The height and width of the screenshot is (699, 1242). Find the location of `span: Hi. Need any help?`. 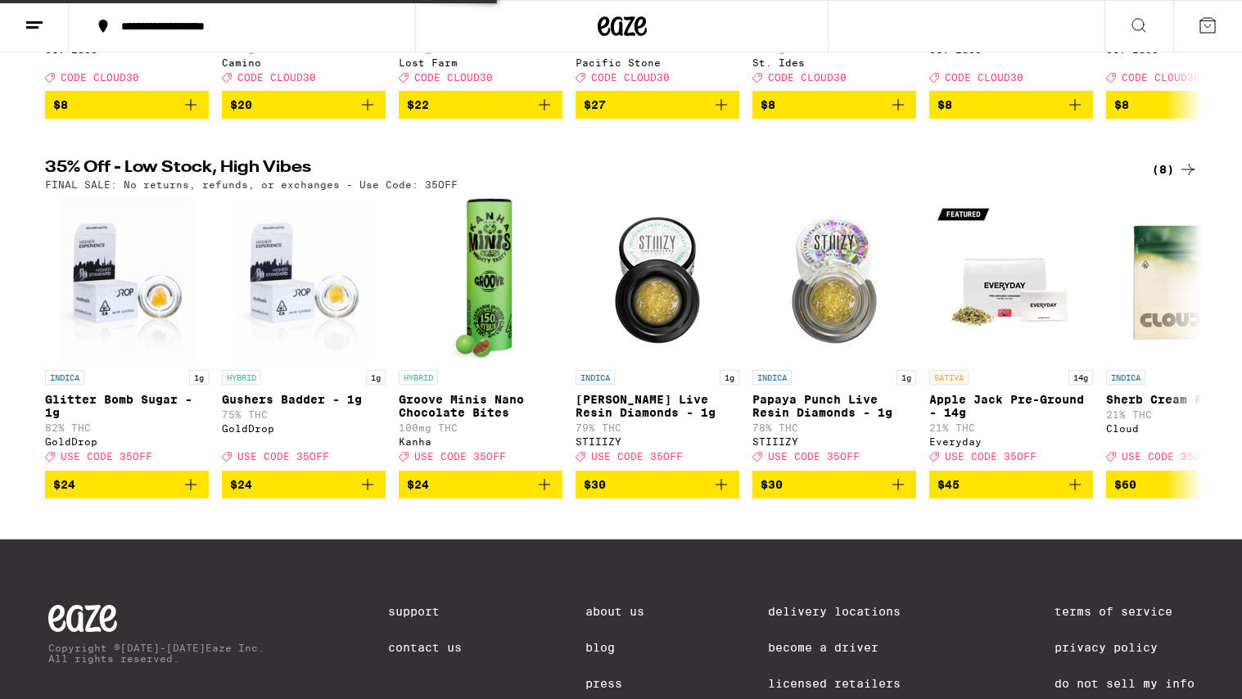

span: Hi. Need any help? is located at coordinates (64, 18).